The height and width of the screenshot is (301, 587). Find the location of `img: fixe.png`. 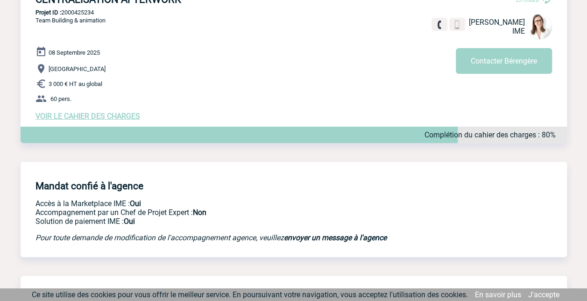

img: fixe.png is located at coordinates (439, 25).